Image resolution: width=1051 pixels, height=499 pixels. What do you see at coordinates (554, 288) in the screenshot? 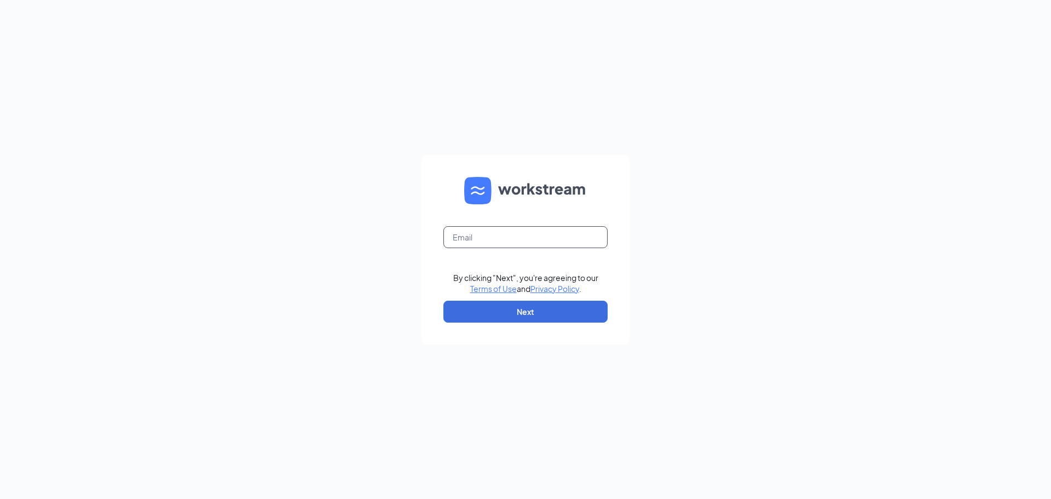
I see `a: Privacy Policy` at bounding box center [554, 288].